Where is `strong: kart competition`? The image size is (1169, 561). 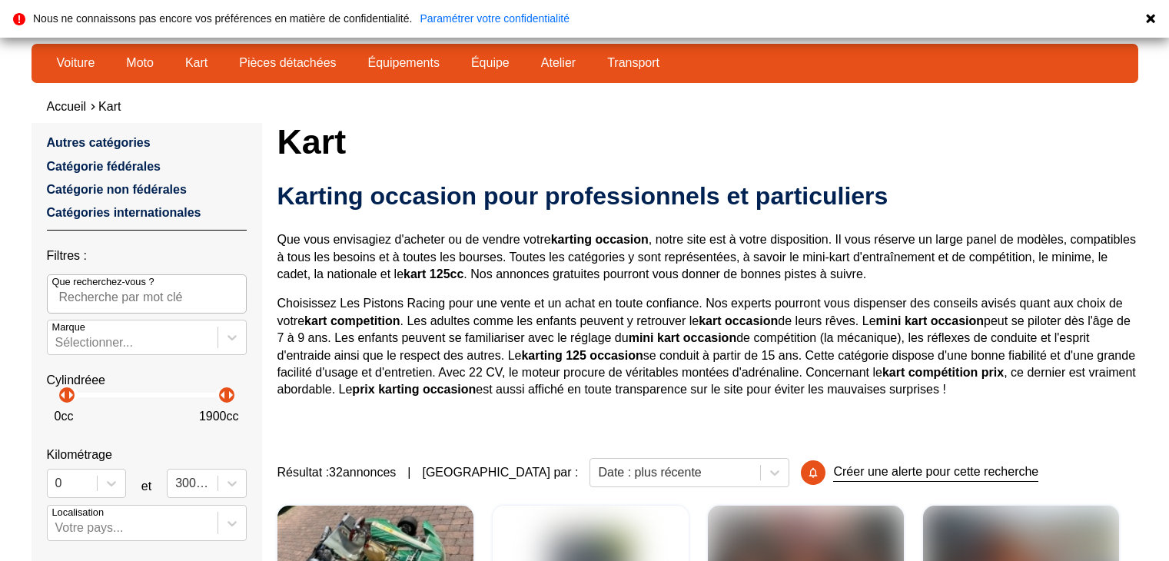
strong: kart competition is located at coordinates (352, 320).